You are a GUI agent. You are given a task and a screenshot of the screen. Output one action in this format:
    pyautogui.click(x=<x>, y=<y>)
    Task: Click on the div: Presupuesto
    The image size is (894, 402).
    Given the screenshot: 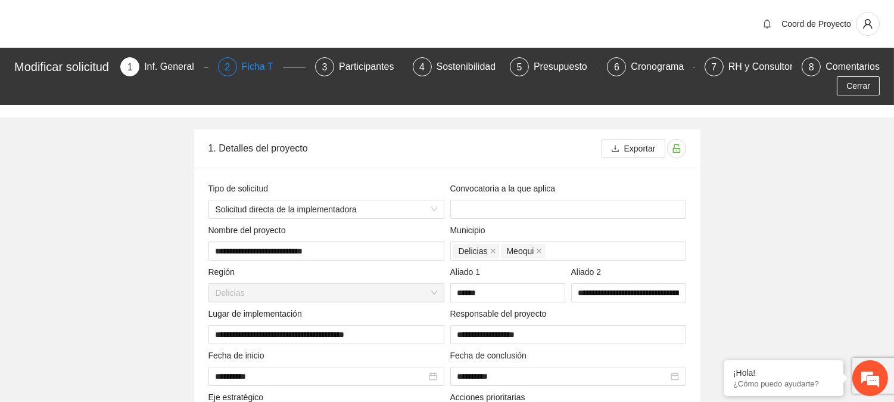 What is the action you would take?
    pyautogui.click(x=565, y=67)
    